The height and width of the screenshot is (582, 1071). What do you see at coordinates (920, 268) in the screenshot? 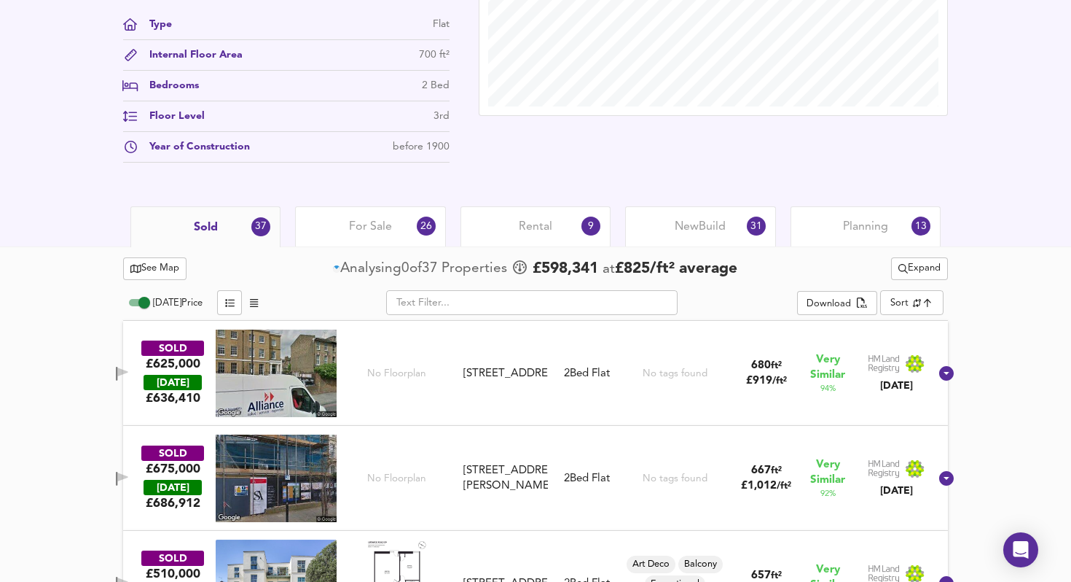
I see `span: Expand` at bounding box center [920, 268].